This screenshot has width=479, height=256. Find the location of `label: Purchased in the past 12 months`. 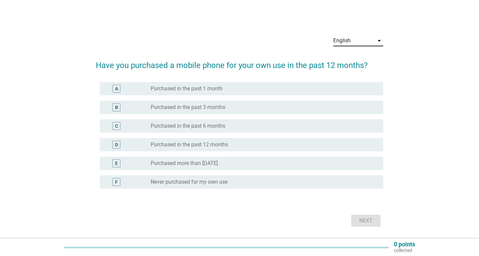

label: Purchased in the past 12 months is located at coordinates (189, 144).